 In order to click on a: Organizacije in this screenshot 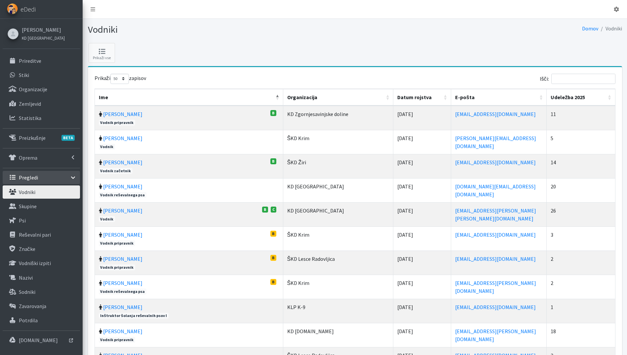, I will do `click(41, 89)`.